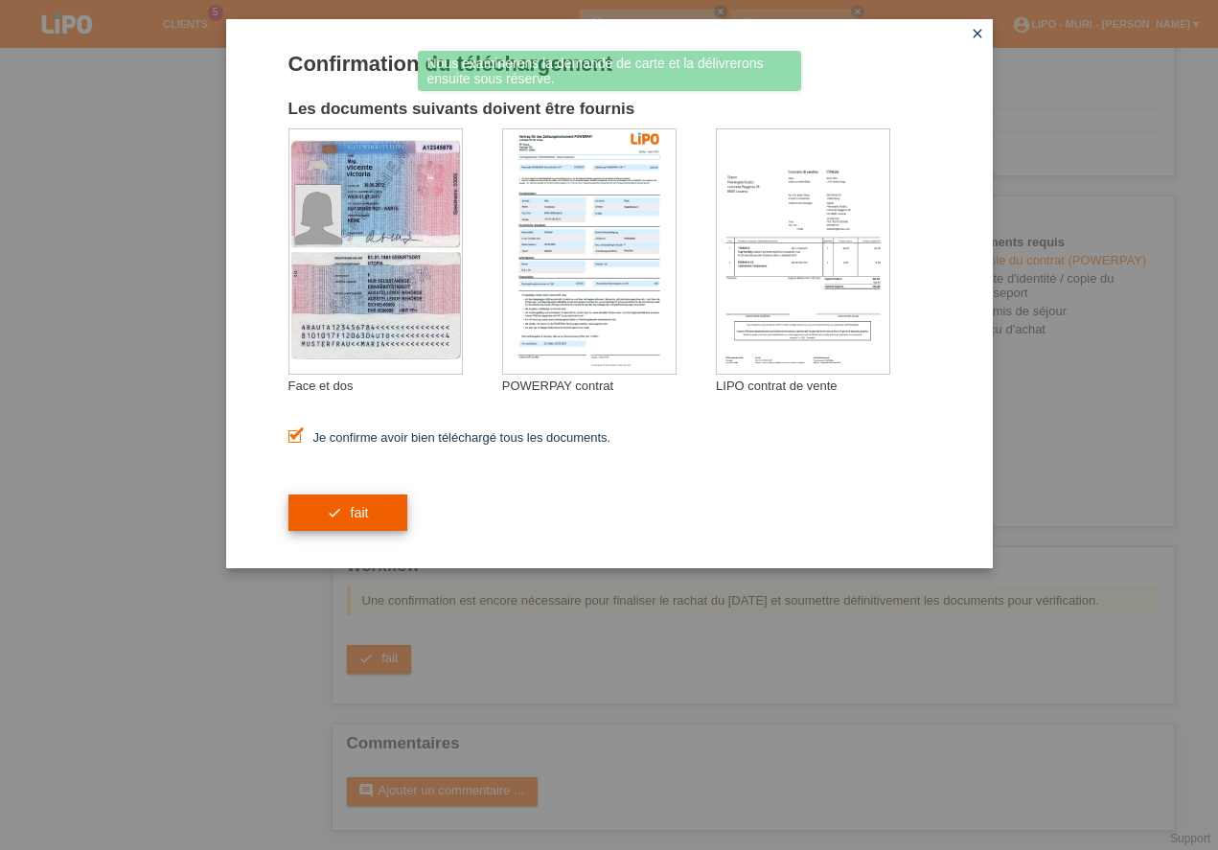  I want to click on img: 39073_print.png, so click(645, 138).